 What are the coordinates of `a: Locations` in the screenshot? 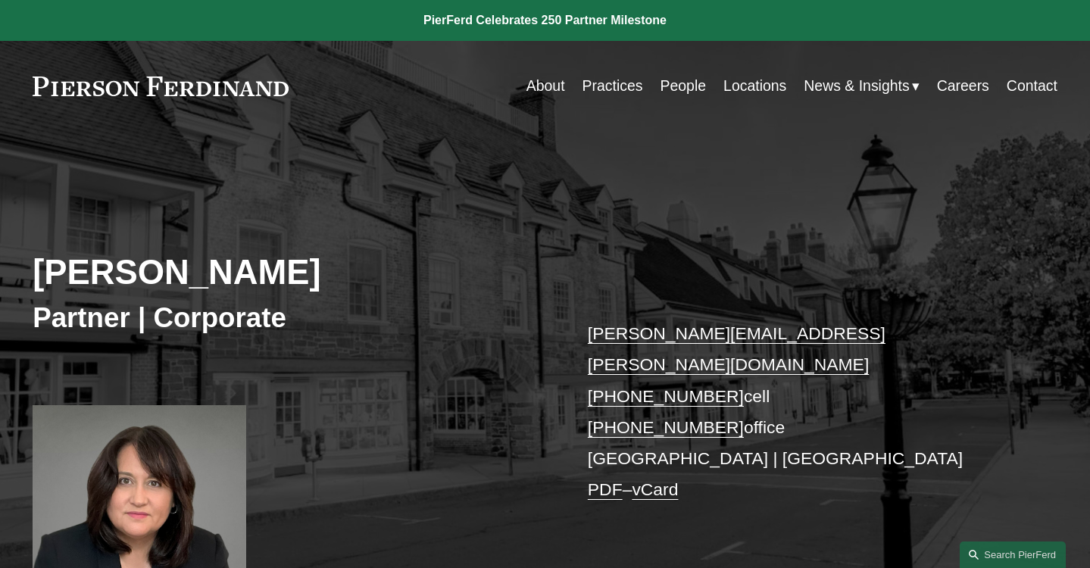 It's located at (755, 86).